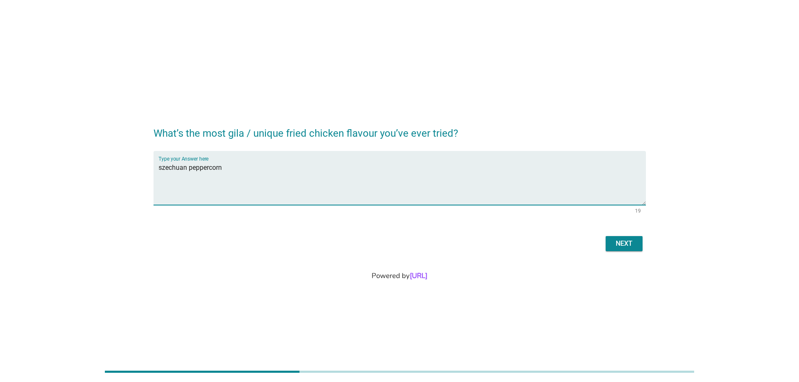 The width and height of the screenshot is (799, 382). Describe the element at coordinates (638, 211) in the screenshot. I see `div: 19` at that location.